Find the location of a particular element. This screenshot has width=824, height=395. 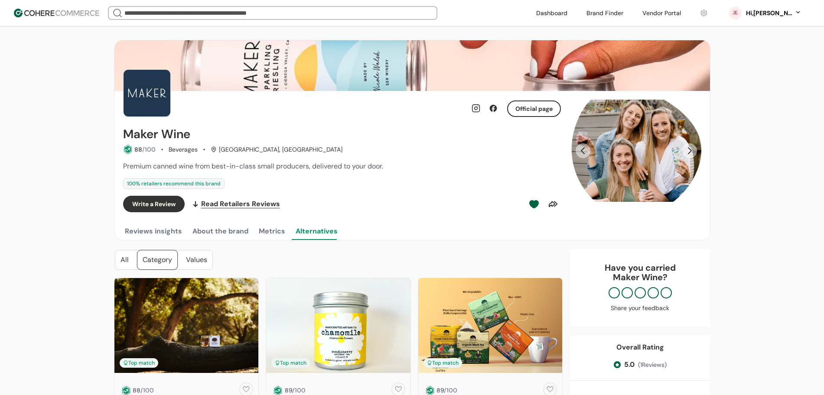

div: Category is located at coordinates (157, 260).